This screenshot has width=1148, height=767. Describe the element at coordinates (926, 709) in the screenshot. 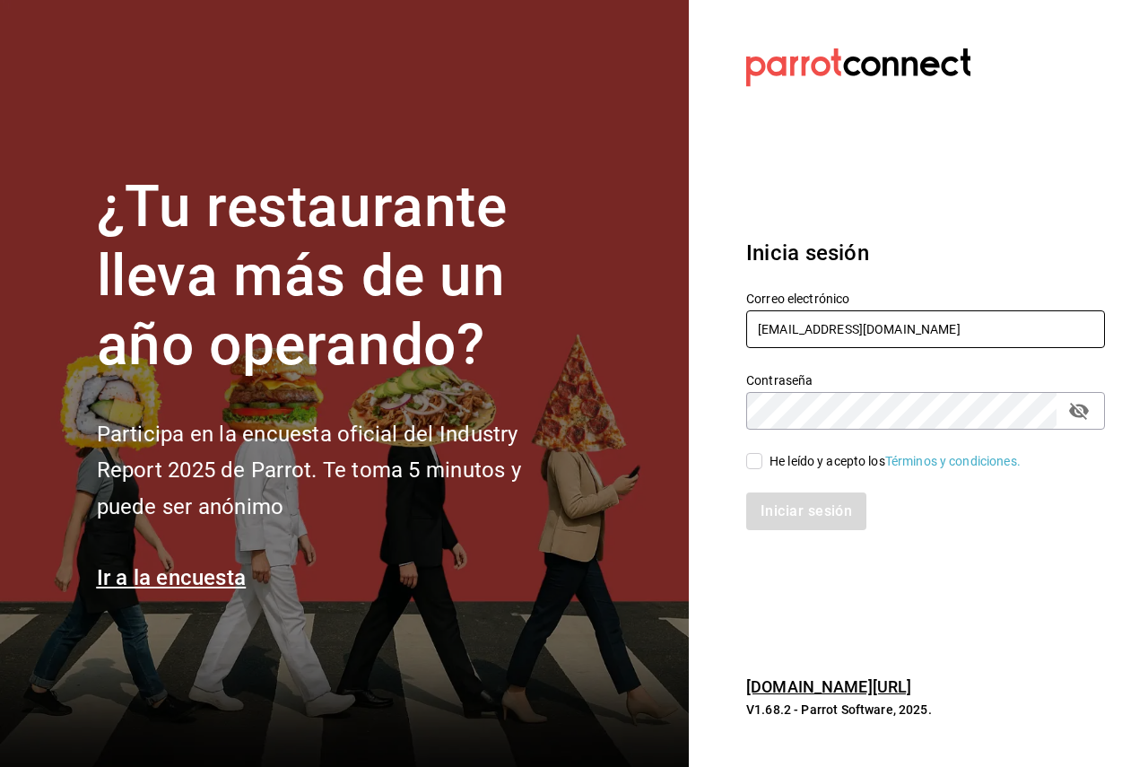

I see `p: V1.68.2 - Parrot Software, 2025.` at that location.